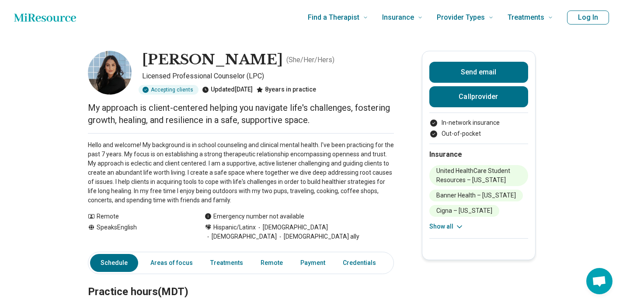  Describe the element at coordinates (461, 17) in the screenshot. I see `span: Provider Types` at that location.